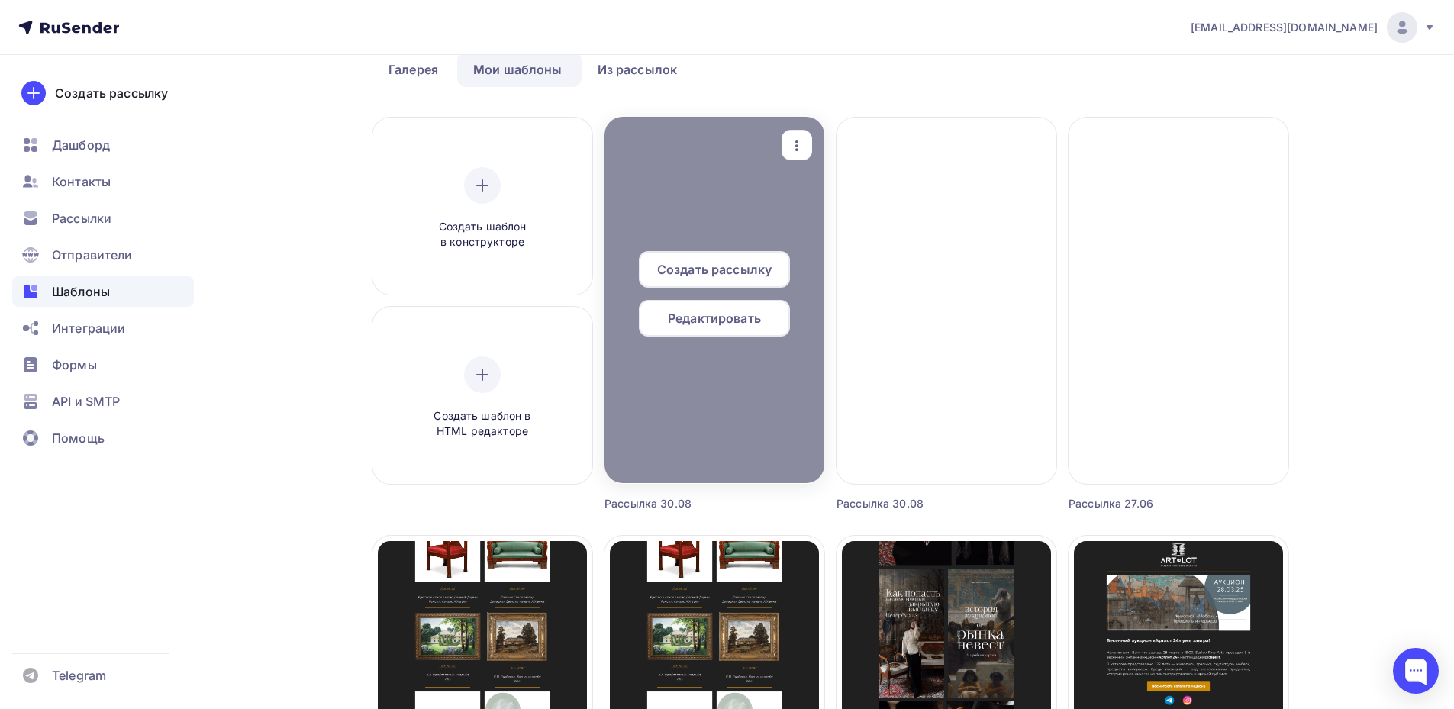  I want to click on span: Редактировать, so click(714, 318).